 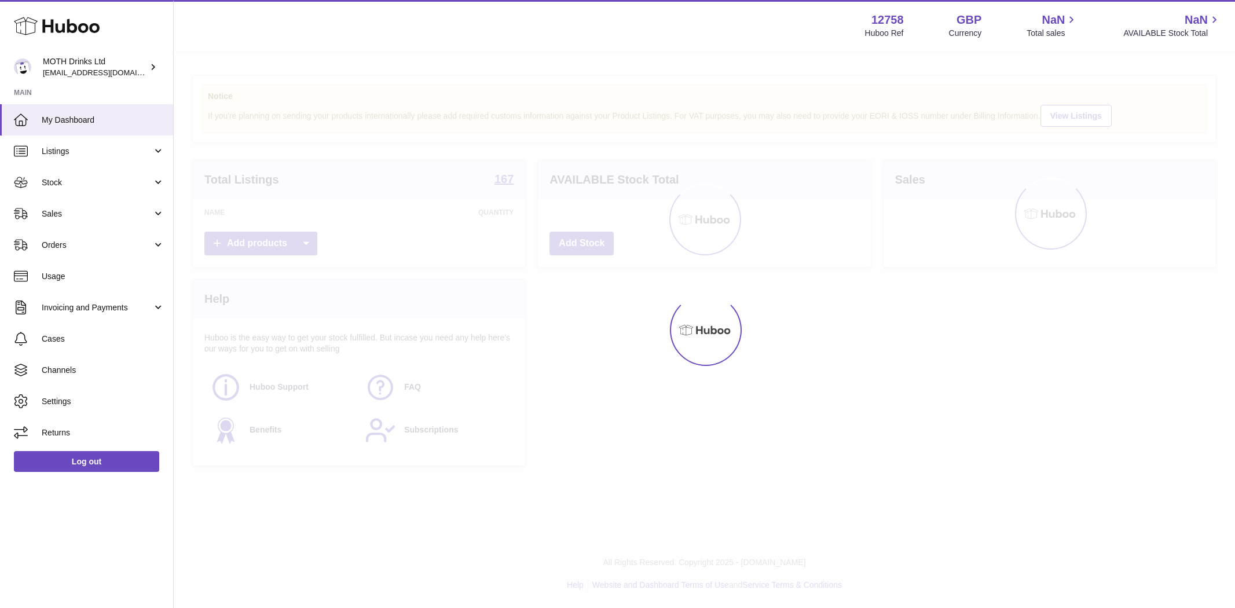 What do you see at coordinates (103, 276) in the screenshot?
I see `span: Usage` at bounding box center [103, 276].